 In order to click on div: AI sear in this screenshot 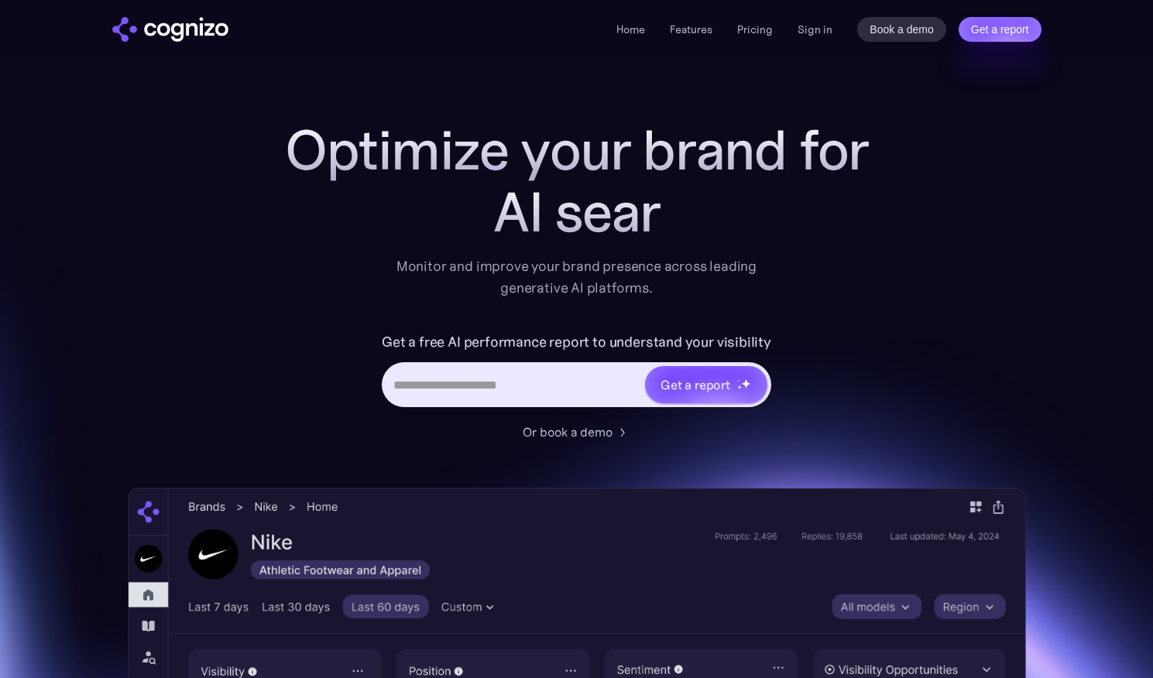, I will do `click(577, 212)`.